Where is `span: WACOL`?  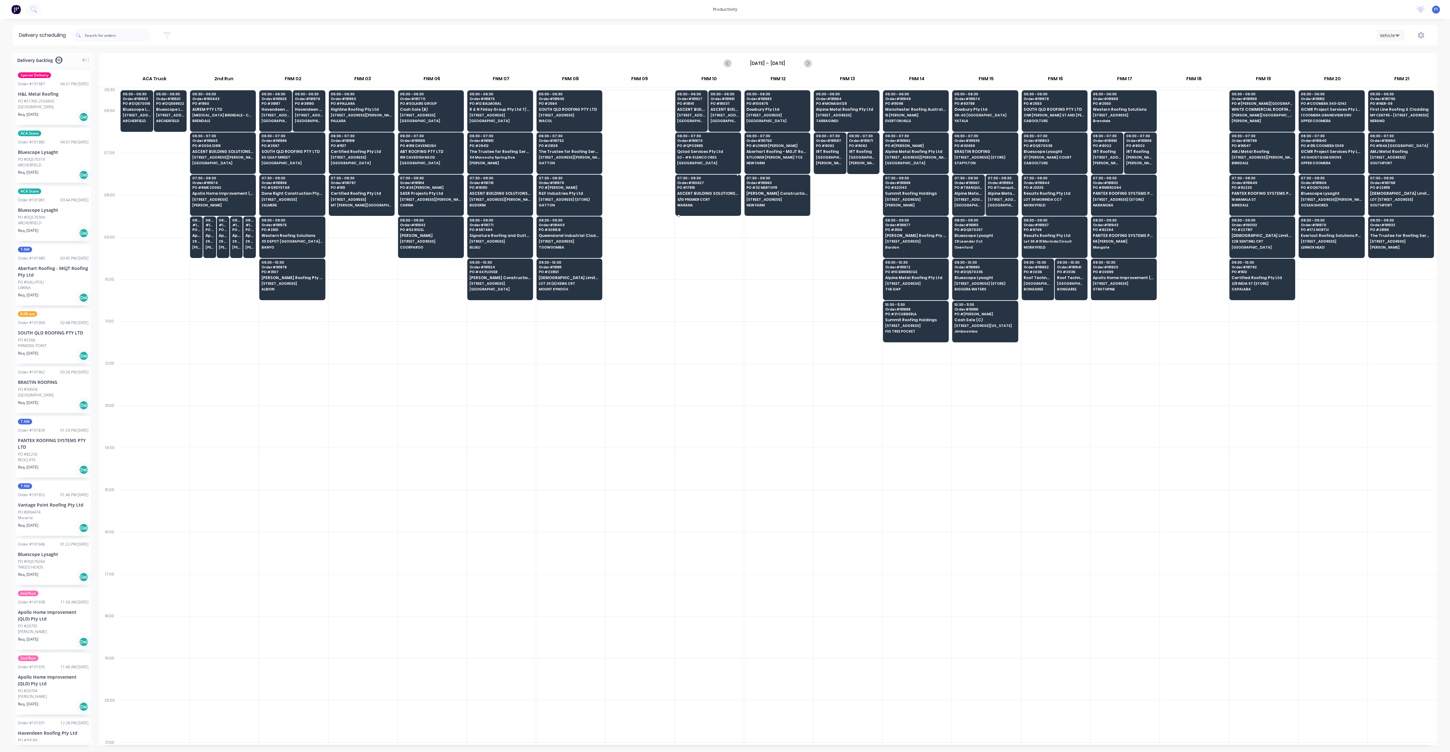 span: WACOL is located at coordinates (569, 121).